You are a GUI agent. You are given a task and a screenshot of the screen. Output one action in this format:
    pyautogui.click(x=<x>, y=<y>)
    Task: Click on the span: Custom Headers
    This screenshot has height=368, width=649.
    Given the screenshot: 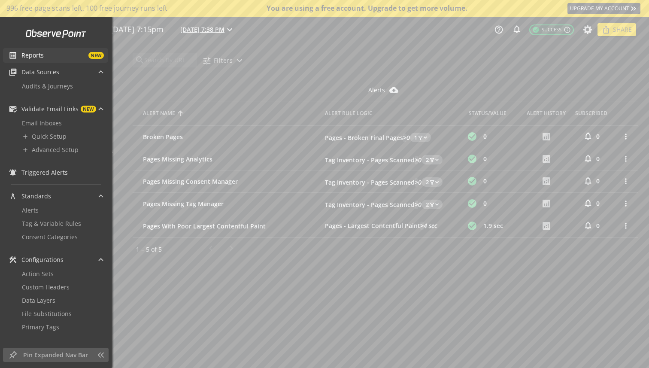 What is the action you would take?
    pyautogui.click(x=45, y=287)
    